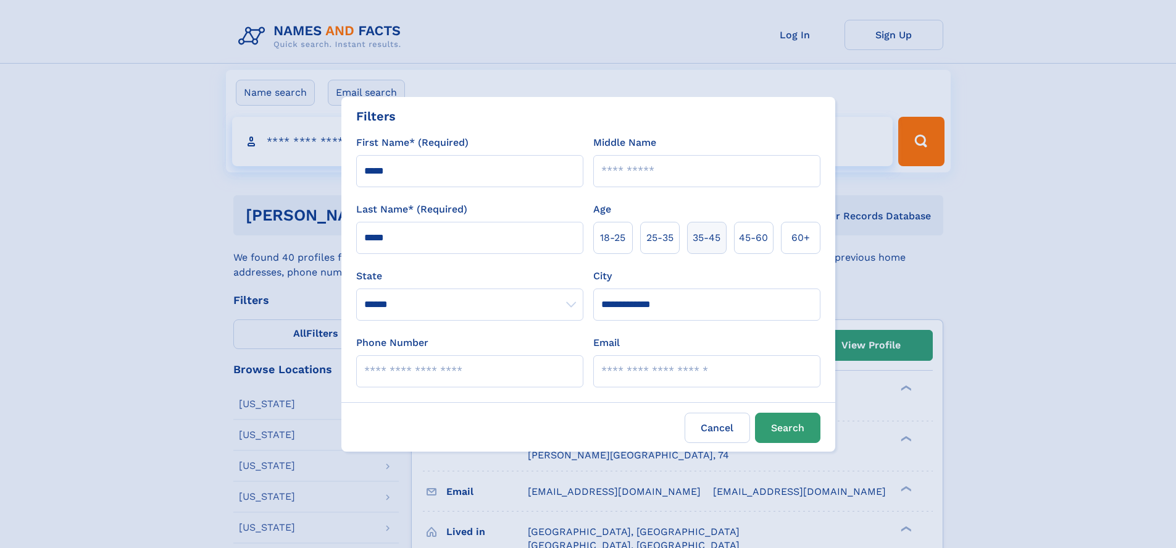 The height and width of the screenshot is (548, 1176). What do you see at coordinates (753, 238) in the screenshot?
I see `span: 45‑60` at bounding box center [753, 238].